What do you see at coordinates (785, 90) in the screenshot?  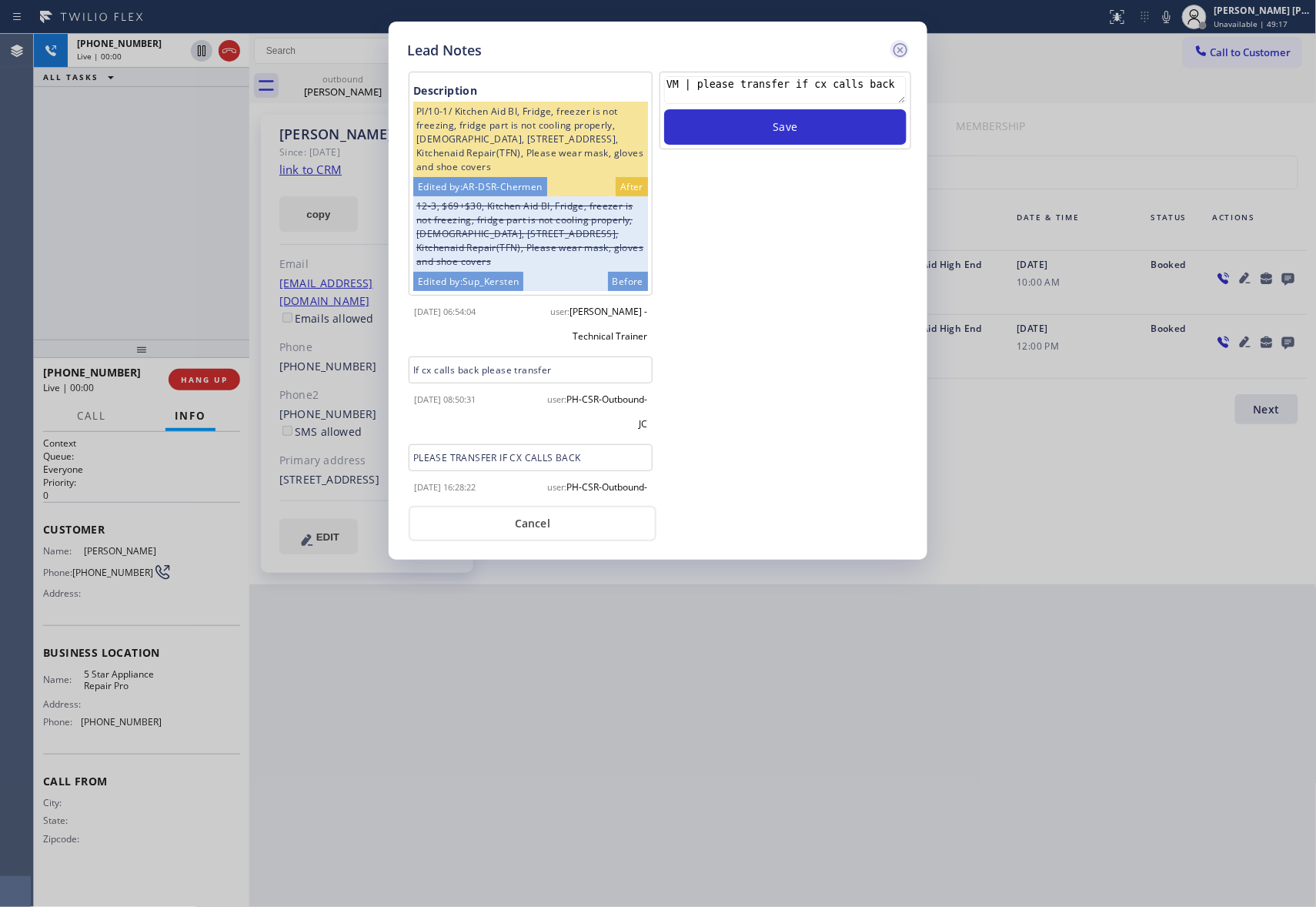 I see `textarea: VM | please transfer if cx calls back` at bounding box center [785, 90].